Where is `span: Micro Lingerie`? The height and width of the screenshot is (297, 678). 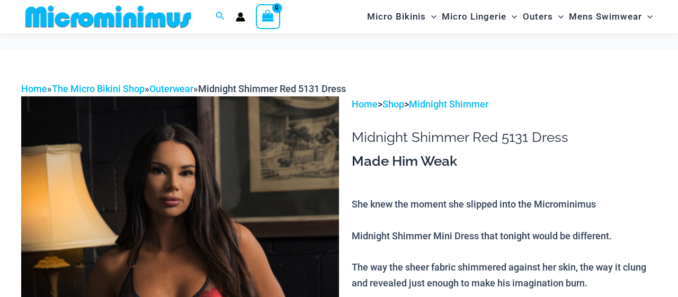 span: Micro Lingerie is located at coordinates (474, 16).